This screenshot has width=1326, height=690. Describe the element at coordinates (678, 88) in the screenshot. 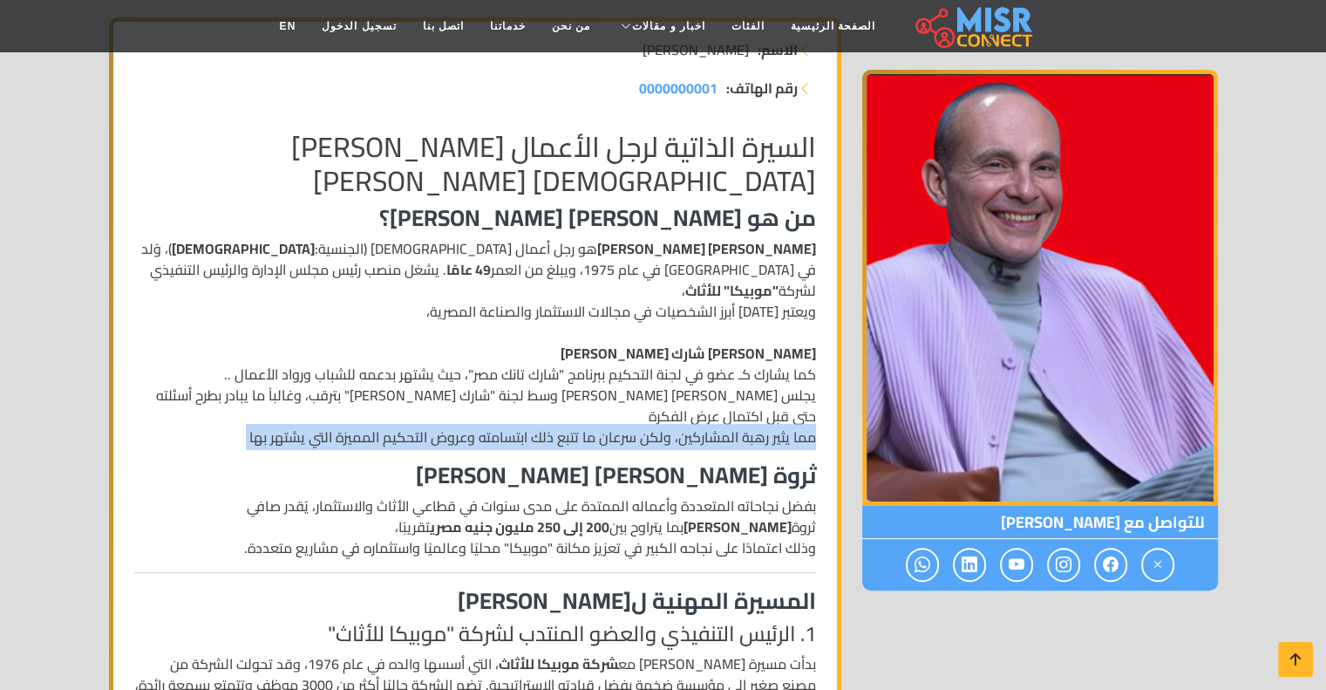

I see `span: 0000000001` at that location.